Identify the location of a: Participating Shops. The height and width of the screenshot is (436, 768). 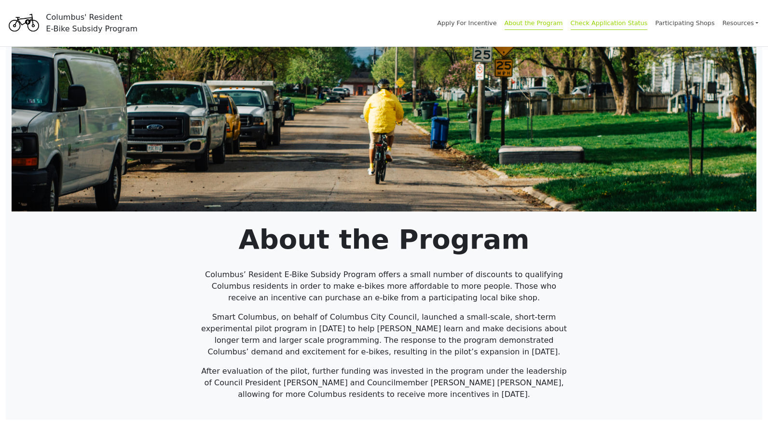
(685, 23).